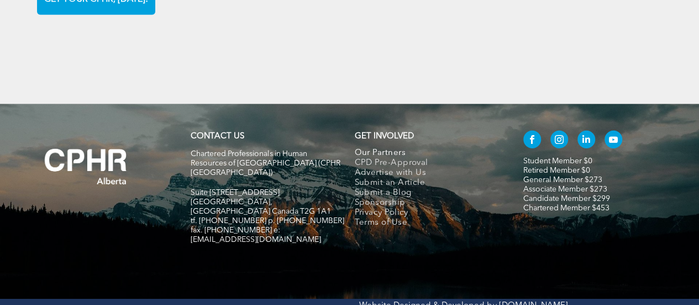 The image size is (699, 305). I want to click on a: Terms of Use, so click(427, 223).